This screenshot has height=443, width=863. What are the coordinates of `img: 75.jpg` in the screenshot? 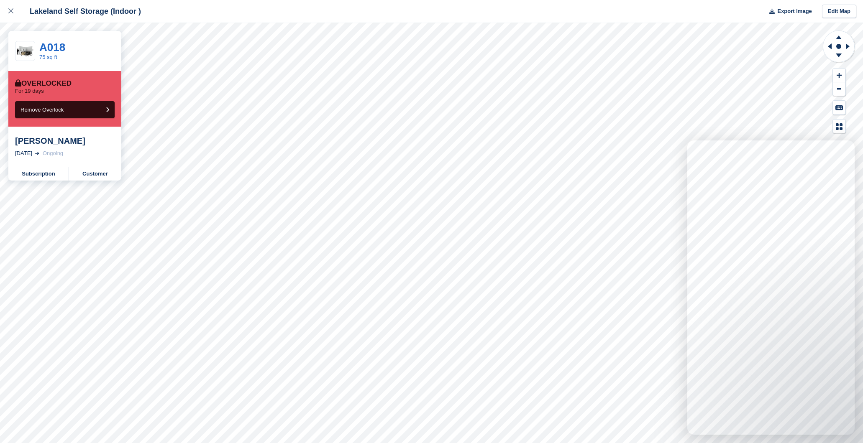 It's located at (25, 51).